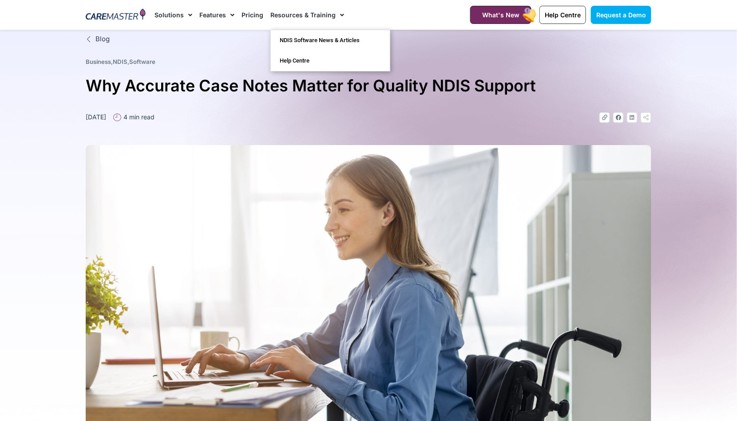 The height and width of the screenshot is (421, 737). I want to click on a: What's New, so click(501, 15).